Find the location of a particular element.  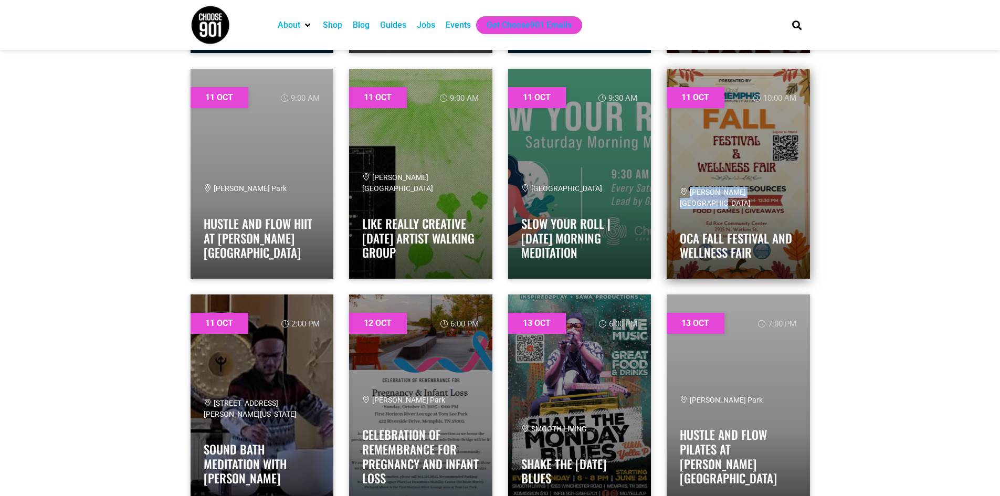

a: OCA Fall Festival and Wellness Fair is located at coordinates (736, 246).